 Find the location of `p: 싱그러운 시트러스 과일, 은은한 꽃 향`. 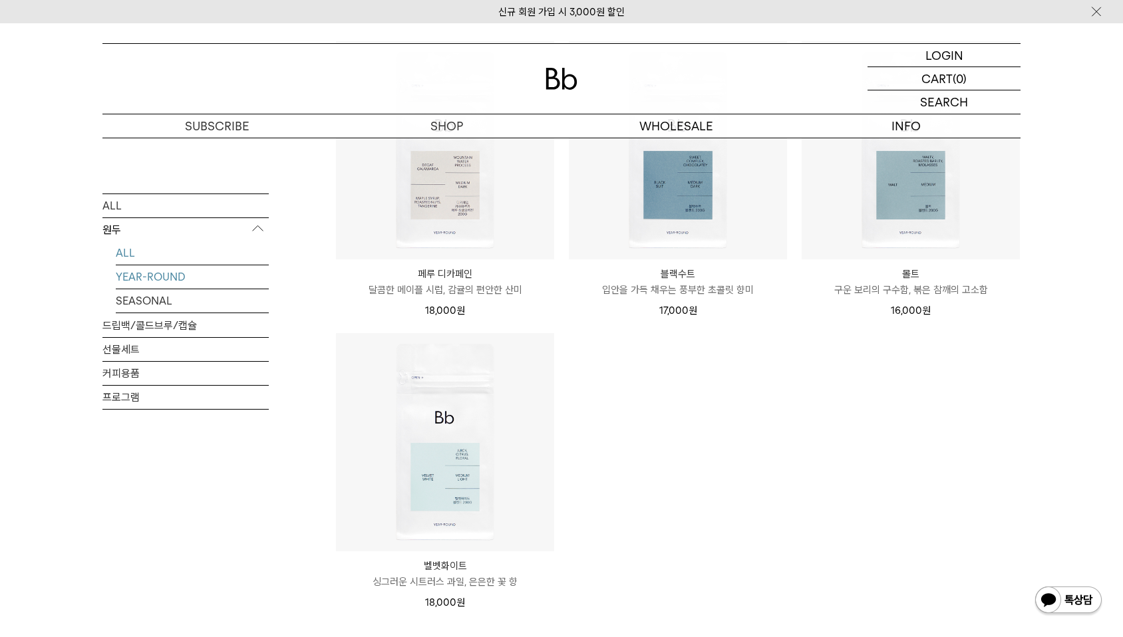

p: 싱그러운 시트러스 과일, 은은한 꽃 향 is located at coordinates (445, 582).